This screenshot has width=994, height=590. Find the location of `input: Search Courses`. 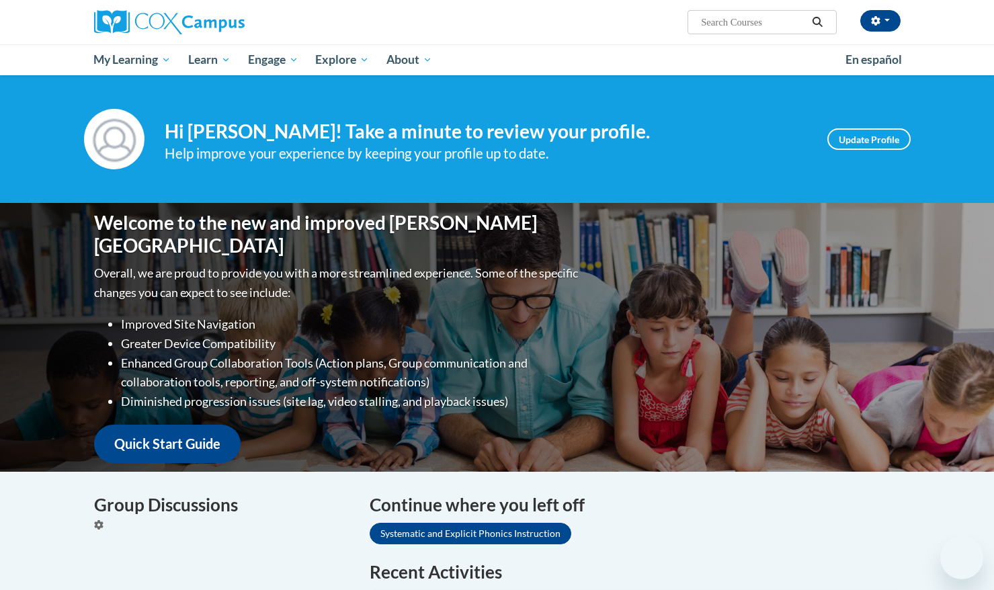

input: Search Courses is located at coordinates (754, 22).